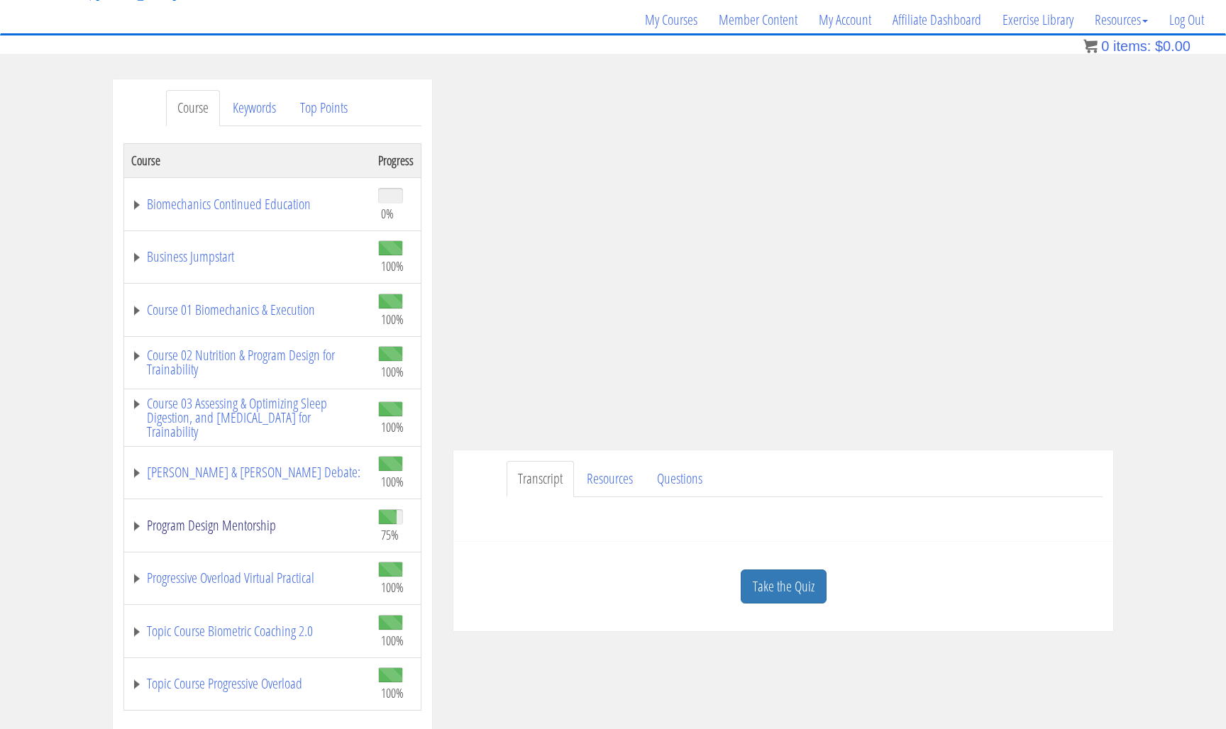  Describe the element at coordinates (1136, 46) in the screenshot. I see `a: 0 items: $0.00` at that location.